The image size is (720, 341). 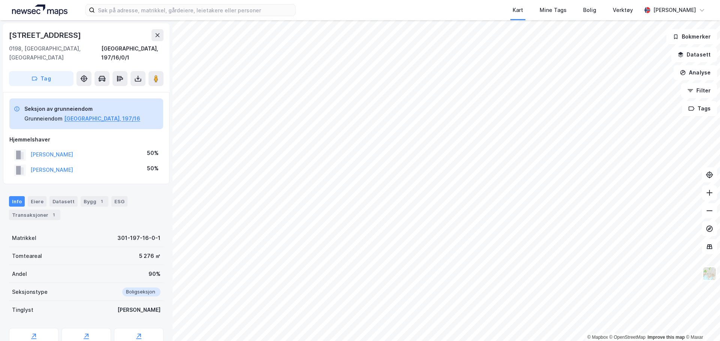 What do you see at coordinates (701, 323) in the screenshot?
I see `div: Chat Widget` at bounding box center [701, 323].